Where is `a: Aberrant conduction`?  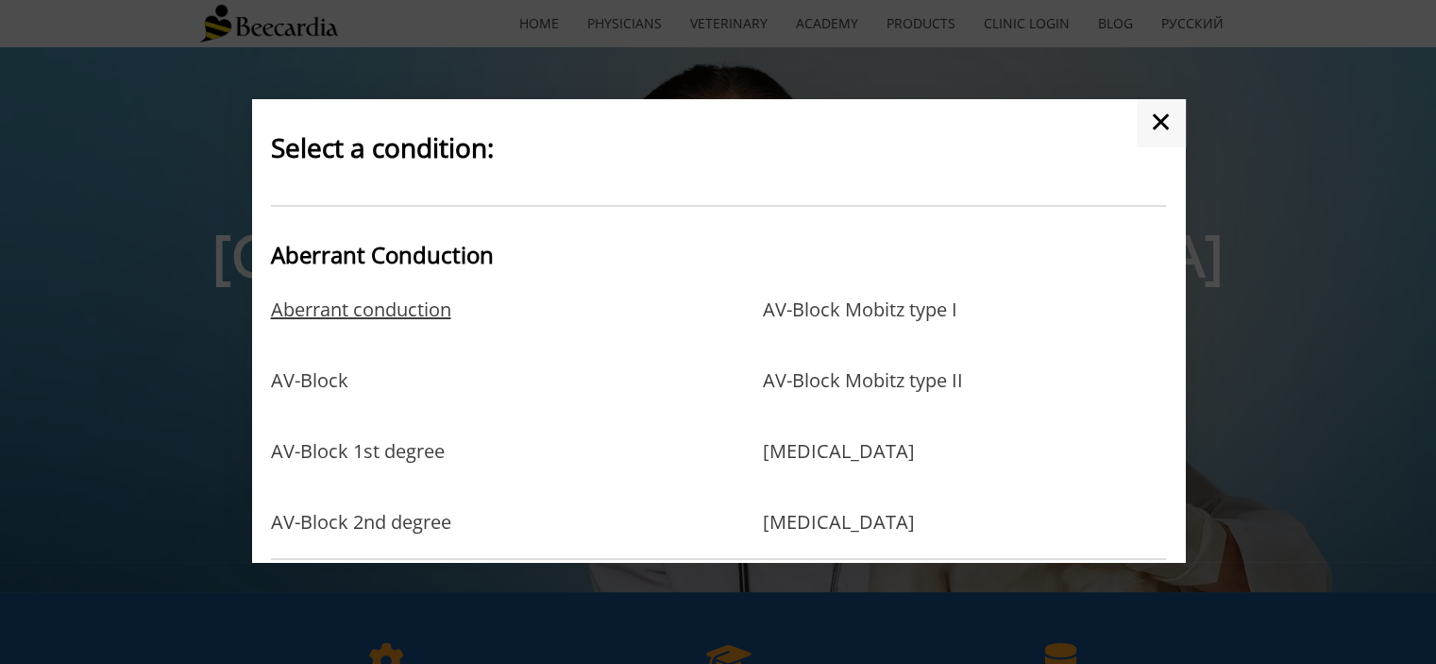 a: Aberrant conduction is located at coordinates (361, 329).